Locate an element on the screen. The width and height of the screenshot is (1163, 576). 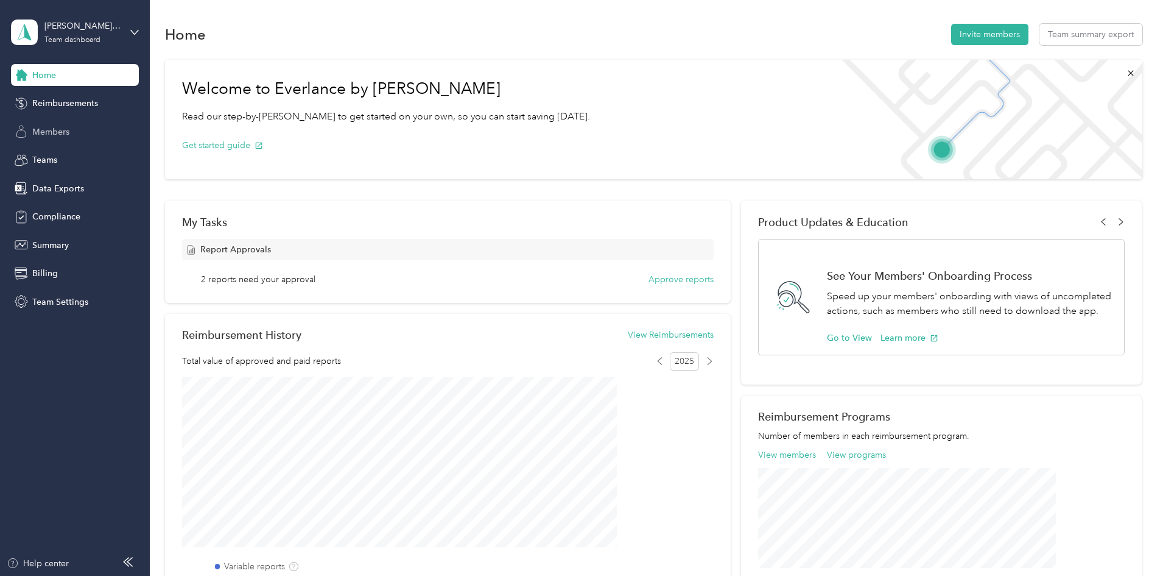
span: Team Settings is located at coordinates (60, 302).